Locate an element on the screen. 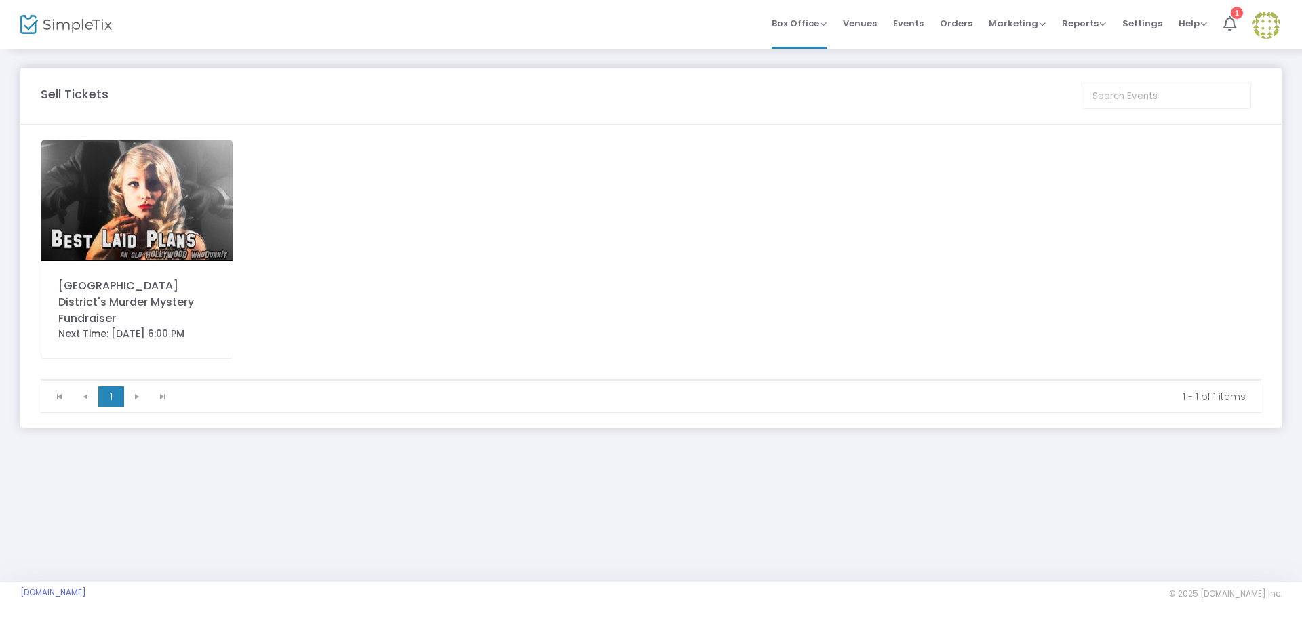 This screenshot has height=623, width=1302. span: Settings is located at coordinates (1142, 23).